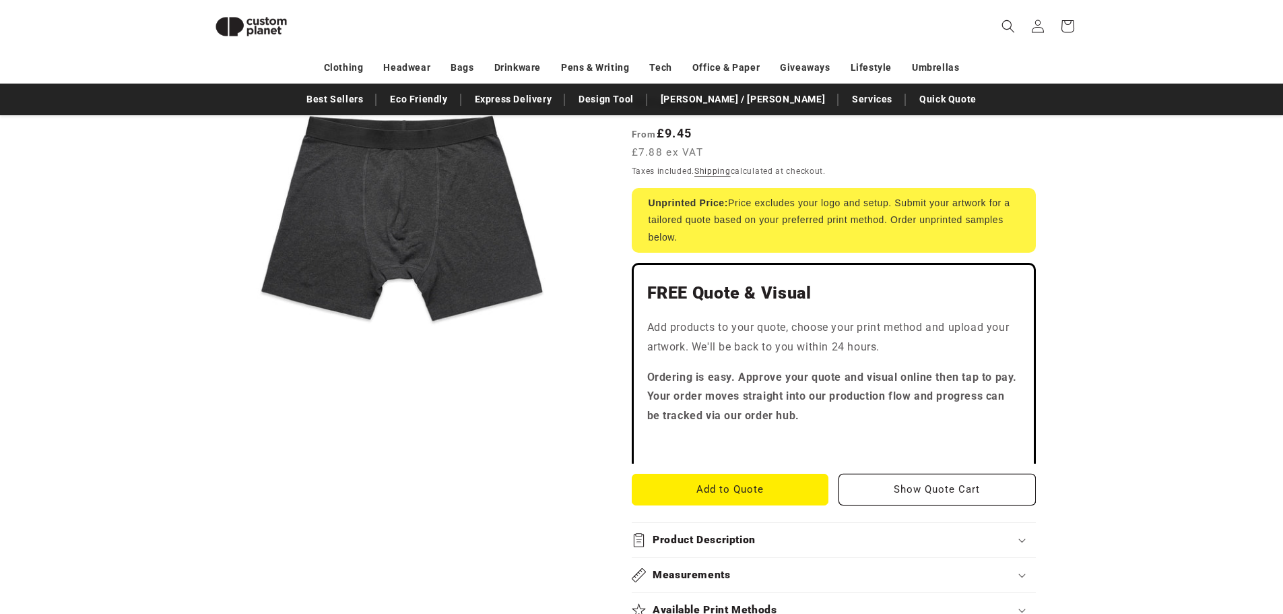 Image resolution: width=1283 pixels, height=614 pixels. What do you see at coordinates (644, 134) in the screenshot?
I see `span: From` at bounding box center [644, 134].